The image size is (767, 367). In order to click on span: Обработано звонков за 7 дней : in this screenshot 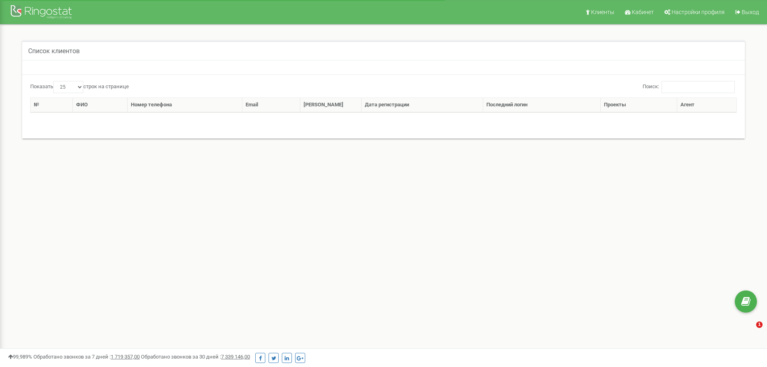, I will do `click(87, 356)`.